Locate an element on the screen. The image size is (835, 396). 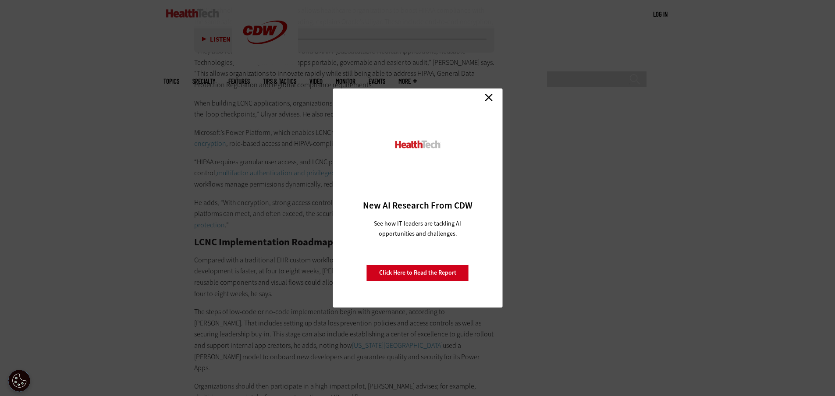
a: Close is located at coordinates (489, 97).